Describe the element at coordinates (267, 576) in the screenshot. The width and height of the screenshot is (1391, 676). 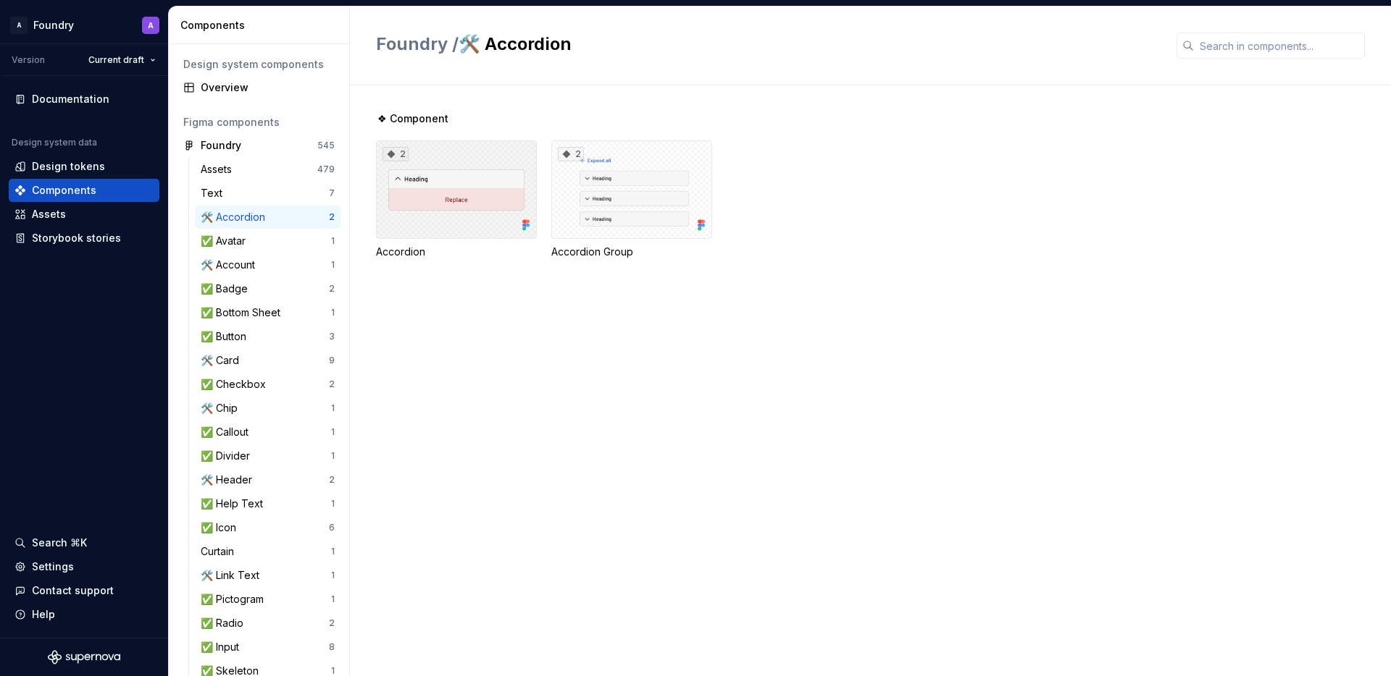
I see `a: 🛠️ Link Text1` at that location.